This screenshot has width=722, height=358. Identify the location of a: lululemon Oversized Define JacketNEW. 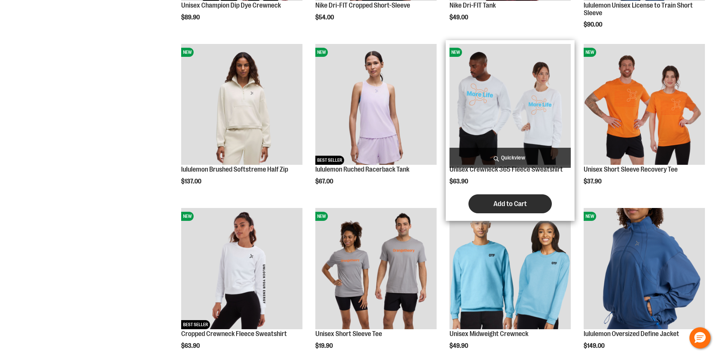
(644, 269).